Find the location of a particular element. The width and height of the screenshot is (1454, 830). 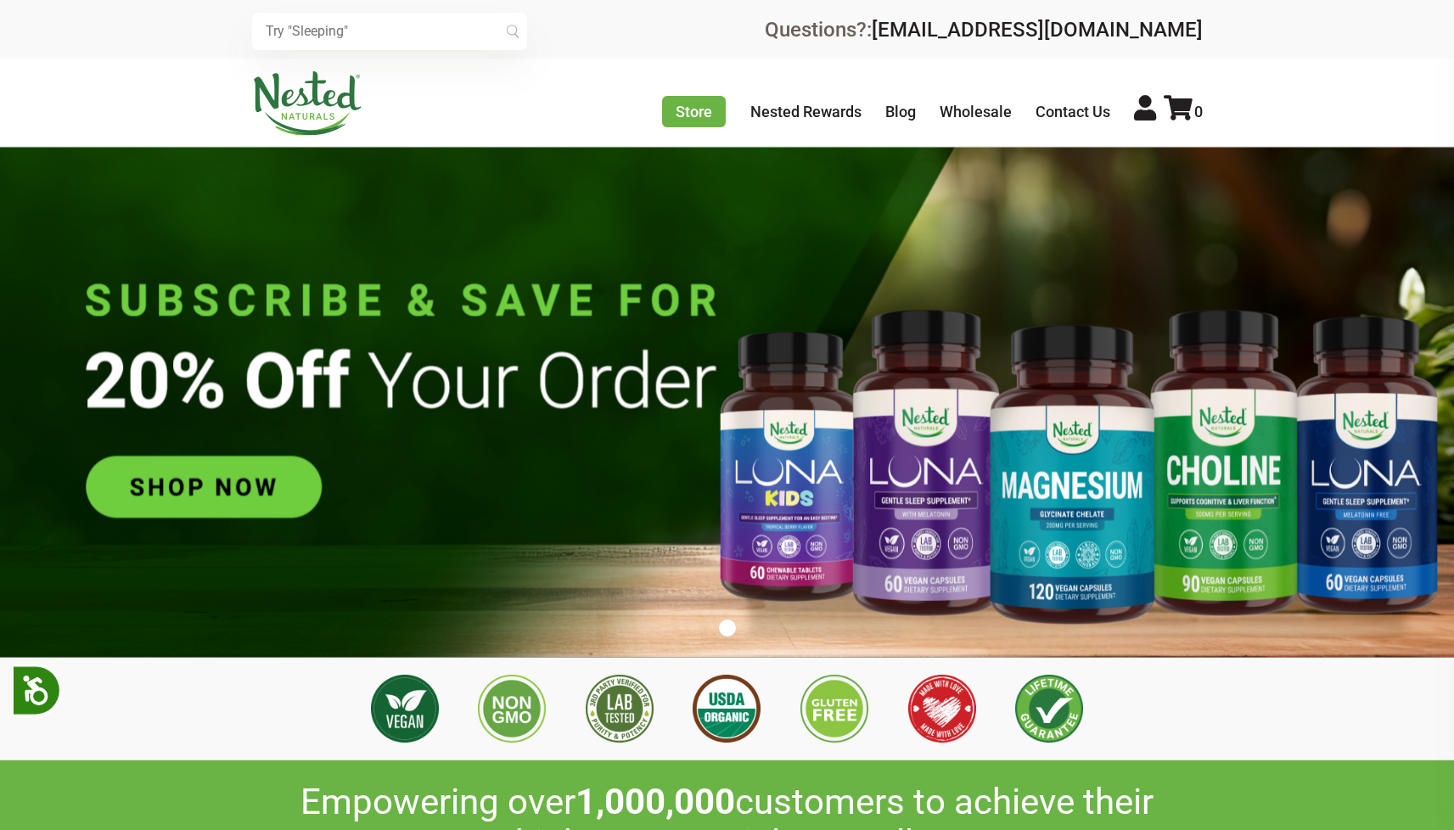

img: Nested Naturals is located at coordinates (307, 104).